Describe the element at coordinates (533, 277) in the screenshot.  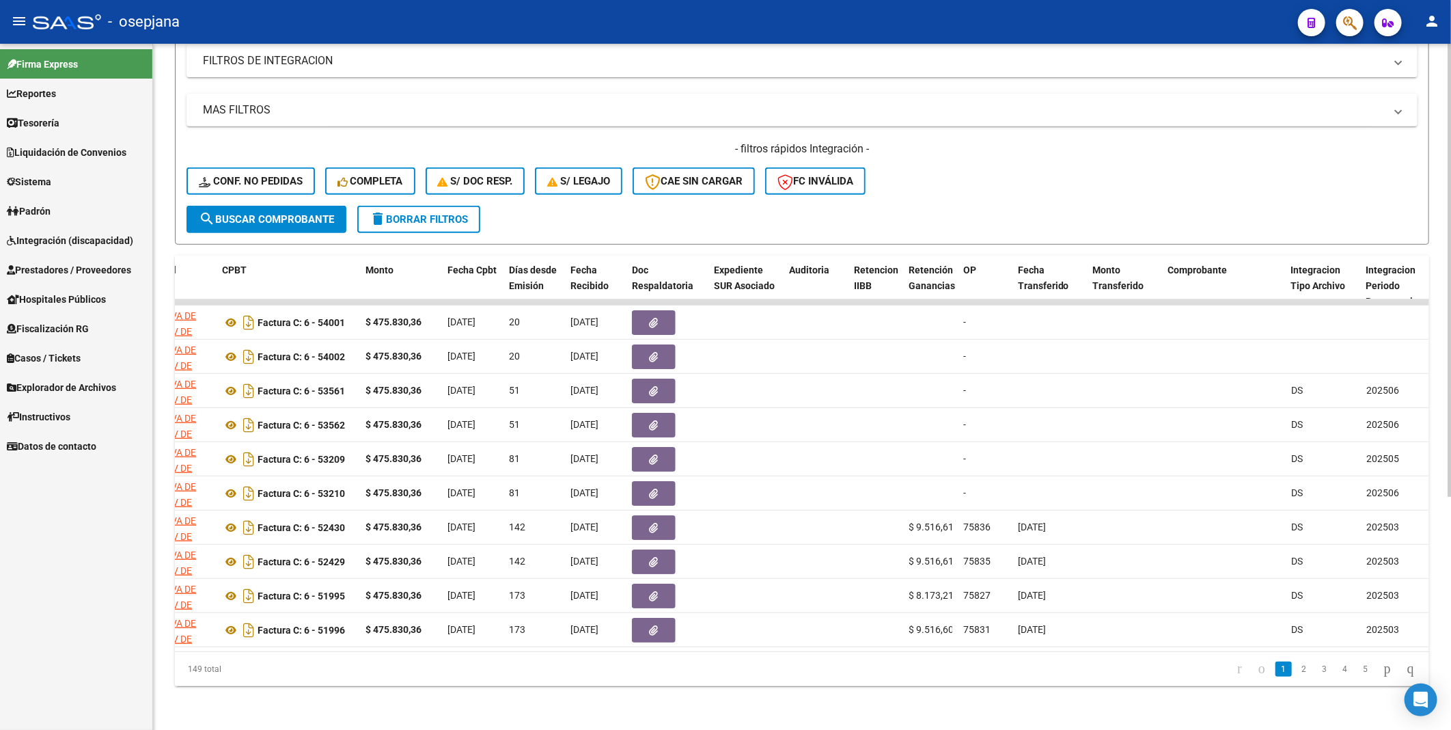
I see `span: Días desde Emisión` at that location.